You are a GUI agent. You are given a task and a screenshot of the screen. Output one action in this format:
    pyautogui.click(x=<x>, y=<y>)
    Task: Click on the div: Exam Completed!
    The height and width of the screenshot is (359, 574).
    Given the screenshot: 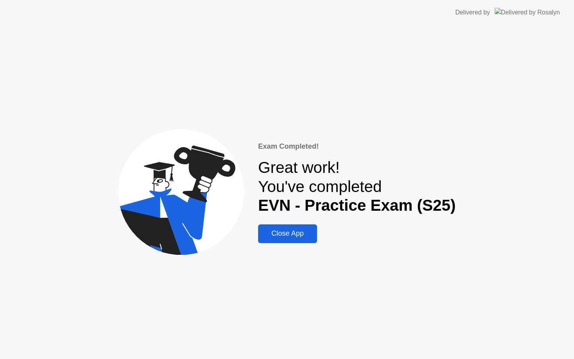 What is the action you would take?
    pyautogui.click(x=357, y=146)
    